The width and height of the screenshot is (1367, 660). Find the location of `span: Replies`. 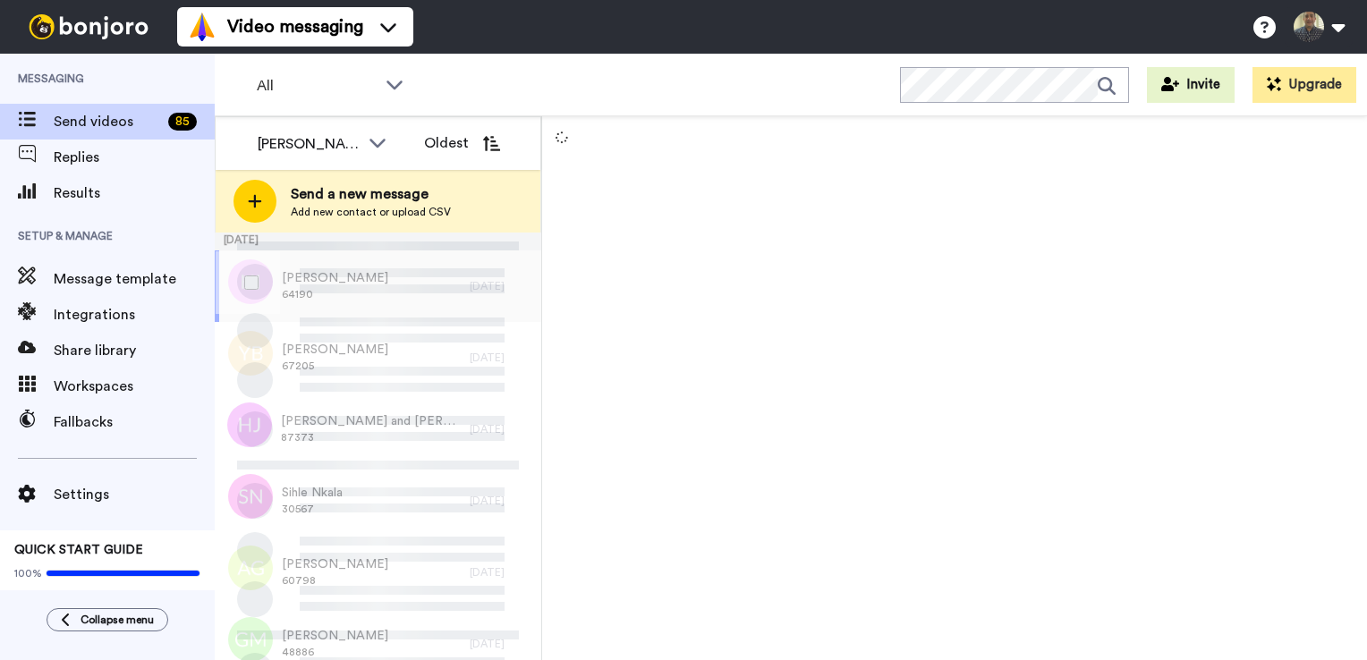

span: Replies is located at coordinates (134, 157).